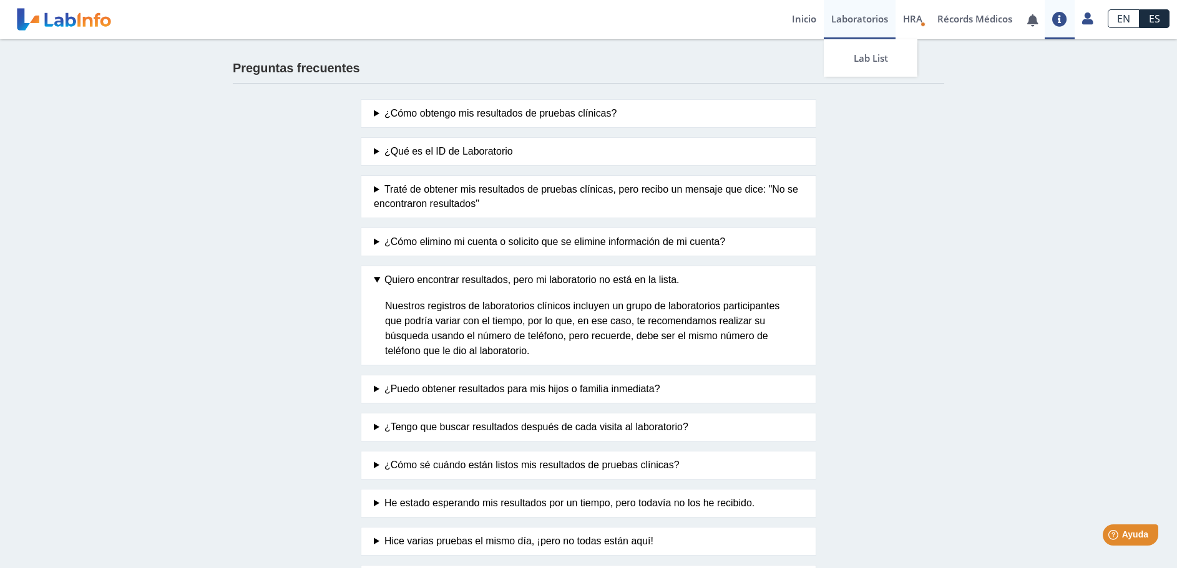 The height and width of the screenshot is (568, 1177). I want to click on summary: Quiero encontrar resultados, pero mi laboratorio no está en la lista., so click(588, 280).